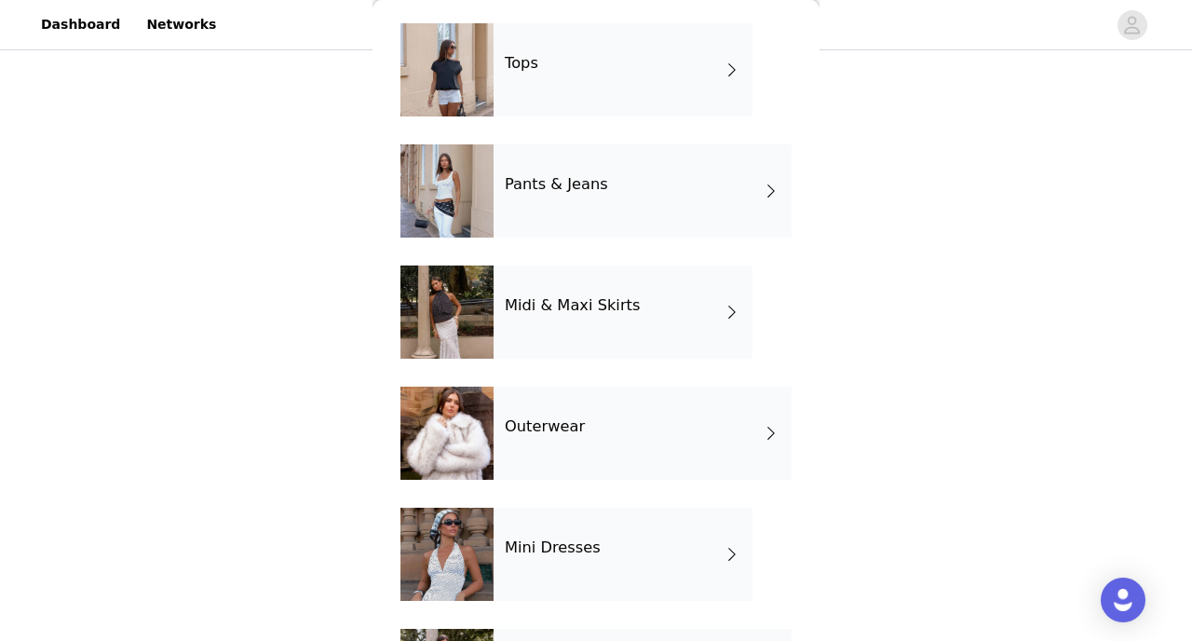 The width and height of the screenshot is (1192, 641). I want to click on h4: Pants & Jeans, so click(556, 184).